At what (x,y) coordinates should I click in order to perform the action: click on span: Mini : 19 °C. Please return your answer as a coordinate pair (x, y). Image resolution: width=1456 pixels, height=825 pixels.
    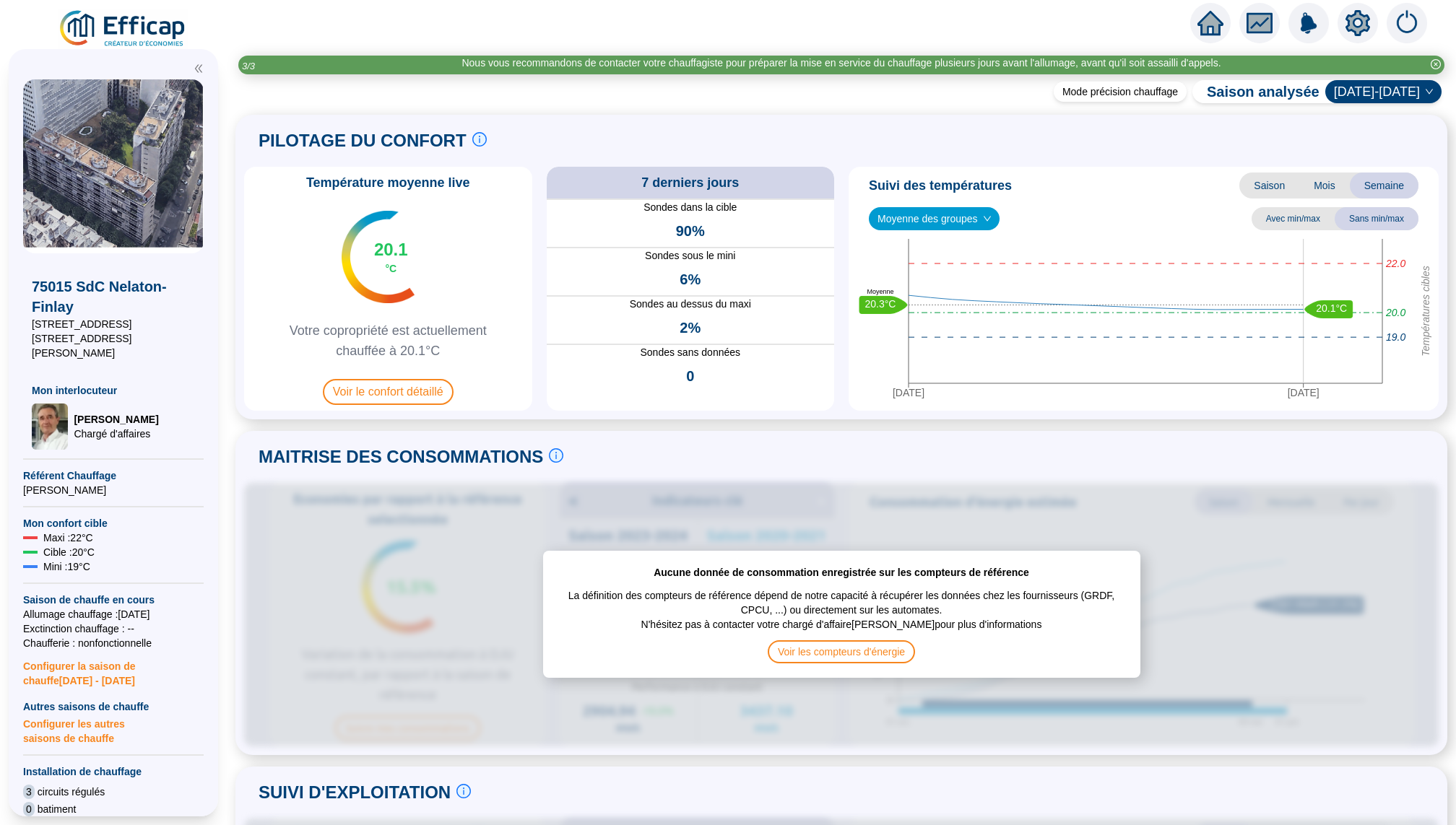
    Looking at the image, I should click on (67, 567).